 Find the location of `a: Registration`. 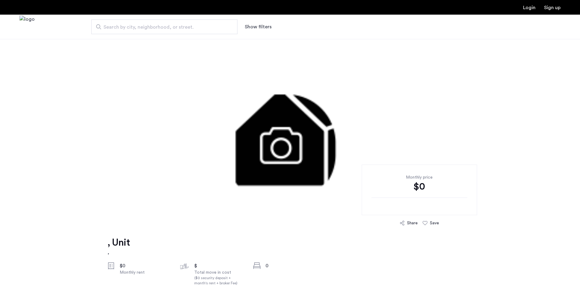

a: Registration is located at coordinates (552, 8).